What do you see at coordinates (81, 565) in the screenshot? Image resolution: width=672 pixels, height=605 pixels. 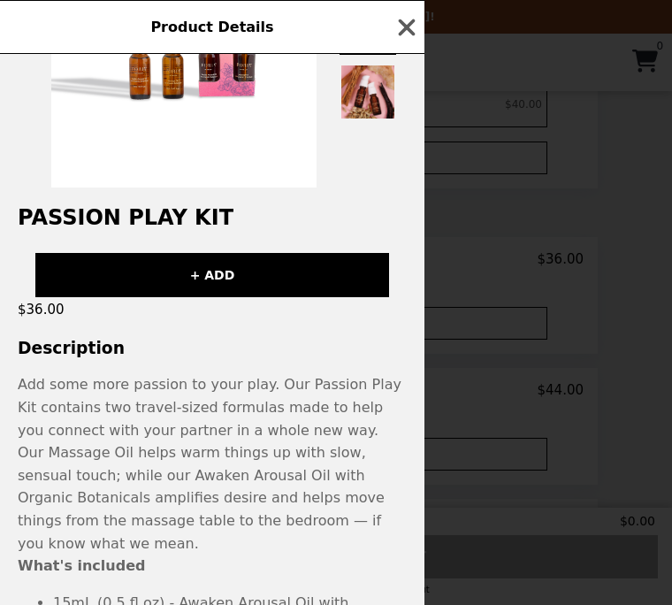 I see `strong: What's included` at bounding box center [81, 565].